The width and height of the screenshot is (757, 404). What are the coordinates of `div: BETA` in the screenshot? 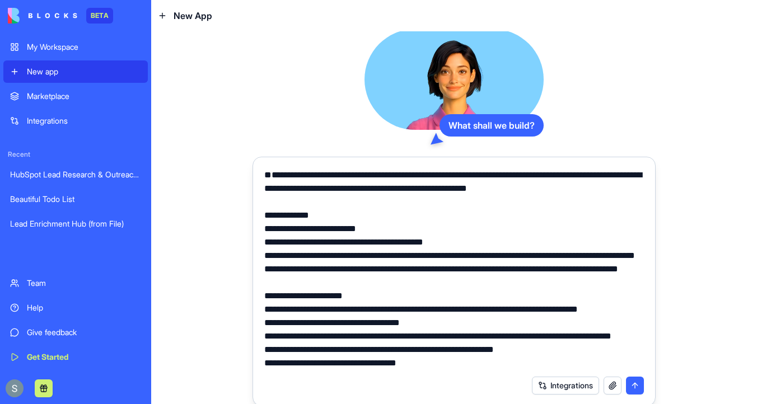 It's located at (100, 16).